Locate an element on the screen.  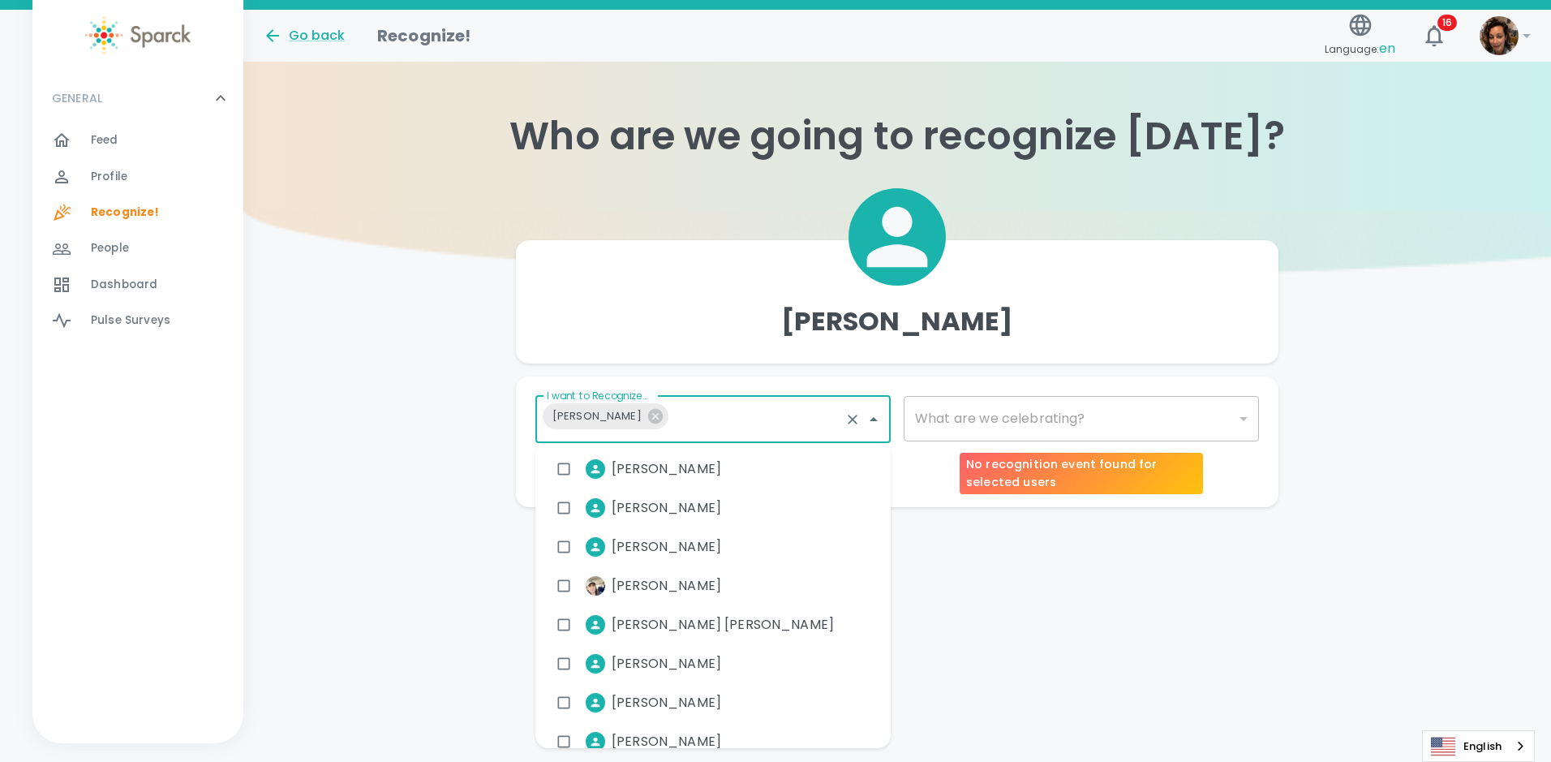
span: Profile is located at coordinates (109, 177).